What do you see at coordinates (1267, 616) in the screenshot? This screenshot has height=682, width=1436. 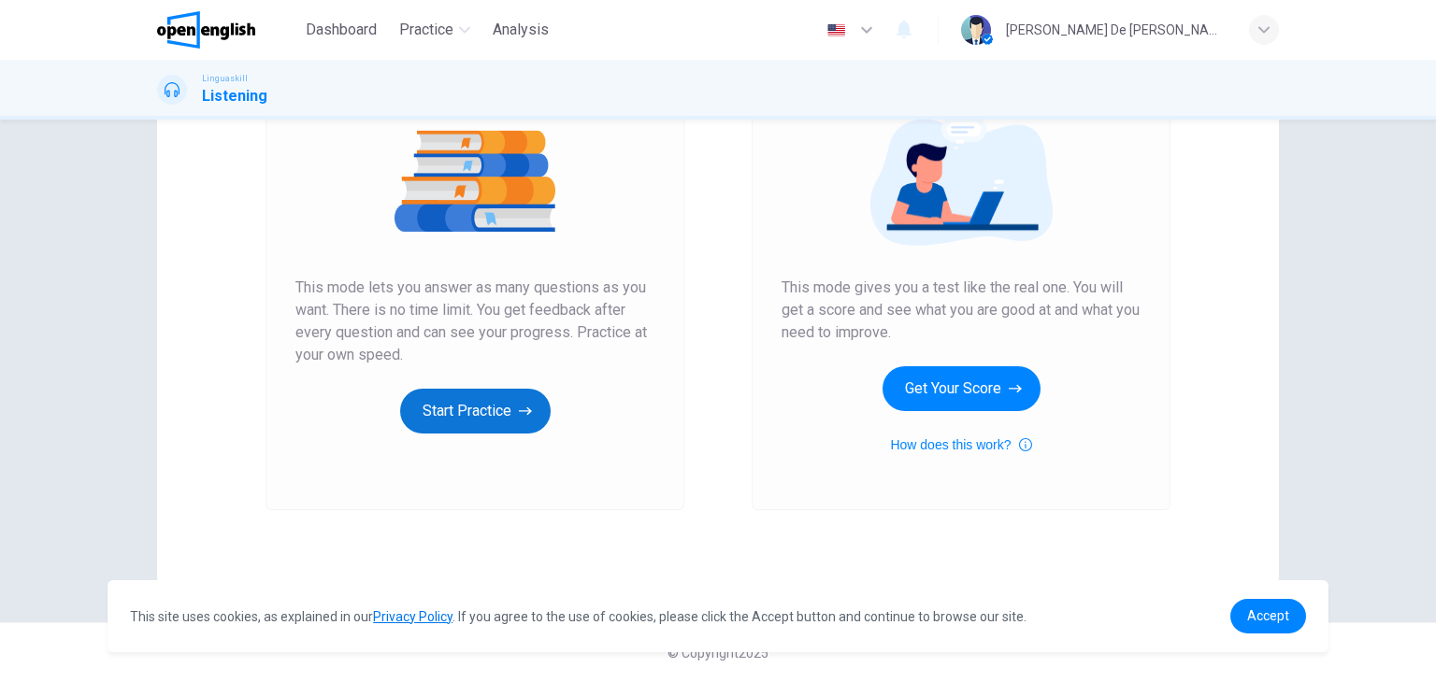 I see `a: dismiss cookie message` at bounding box center [1267, 616].